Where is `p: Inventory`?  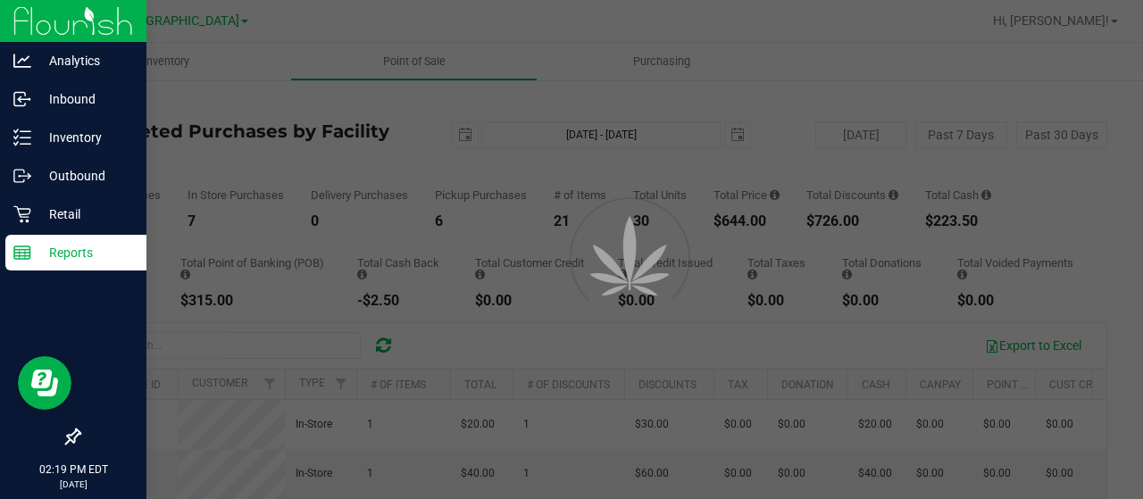 p: Inventory is located at coordinates (85, 138).